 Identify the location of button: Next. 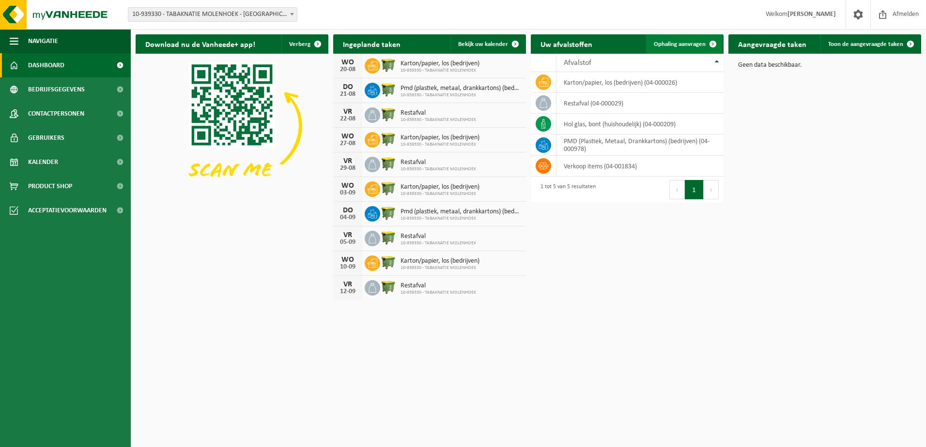
(711, 190).